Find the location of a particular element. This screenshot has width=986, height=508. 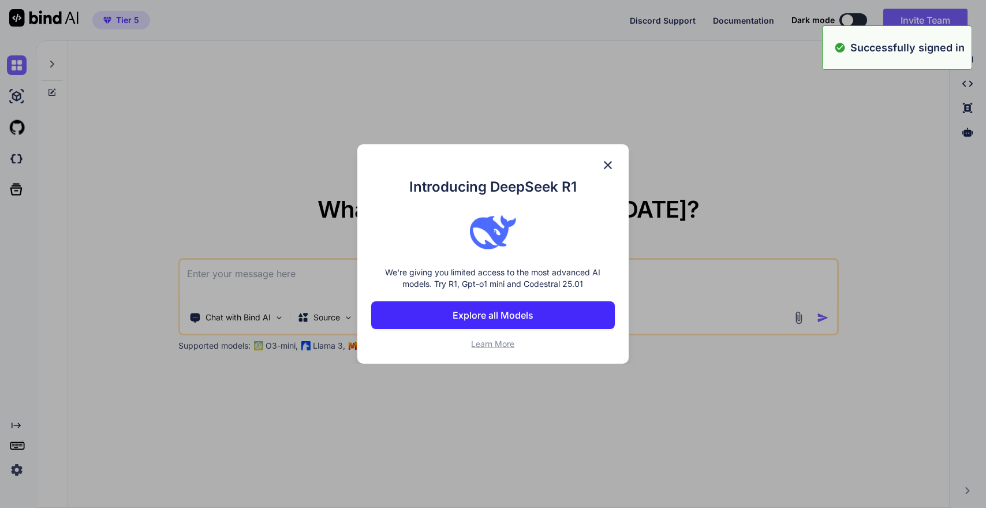

h1: Introducing DeepSeek R1 is located at coordinates (493, 187).